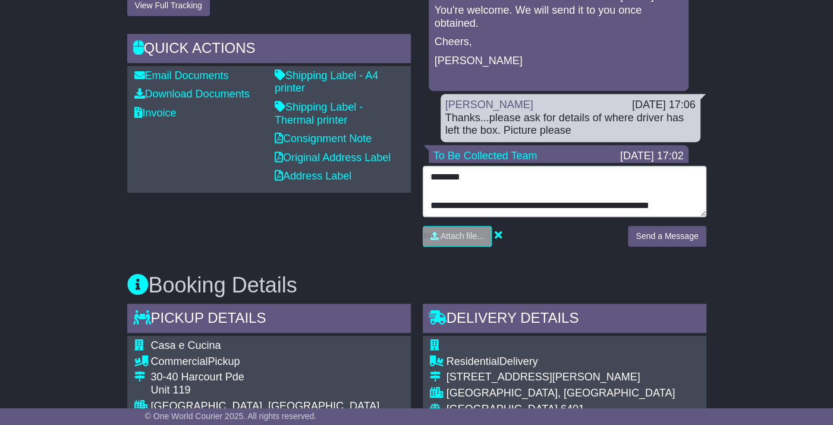  What do you see at coordinates (561, 362) in the screenshot?
I see `div: Delivery` at bounding box center [561, 362].